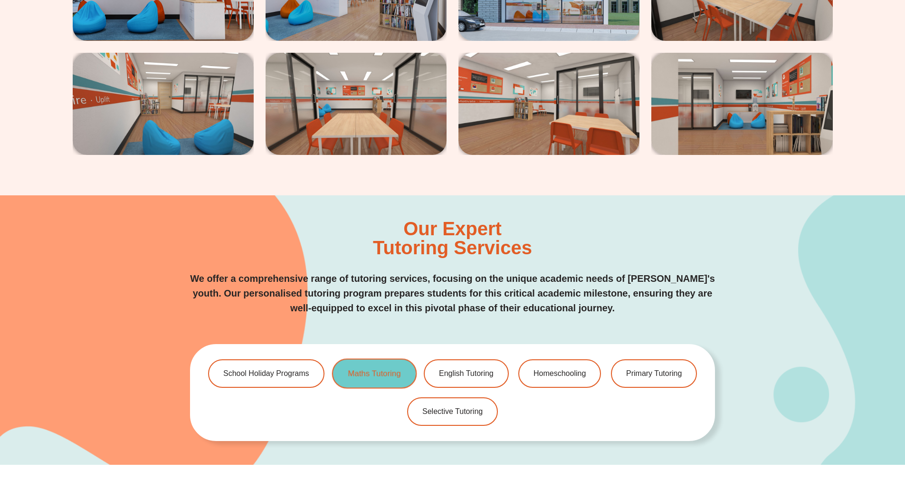 This screenshot has width=905, height=490. What do you see at coordinates (466, 373) in the screenshot?
I see `a: English Tutoring` at bounding box center [466, 373].